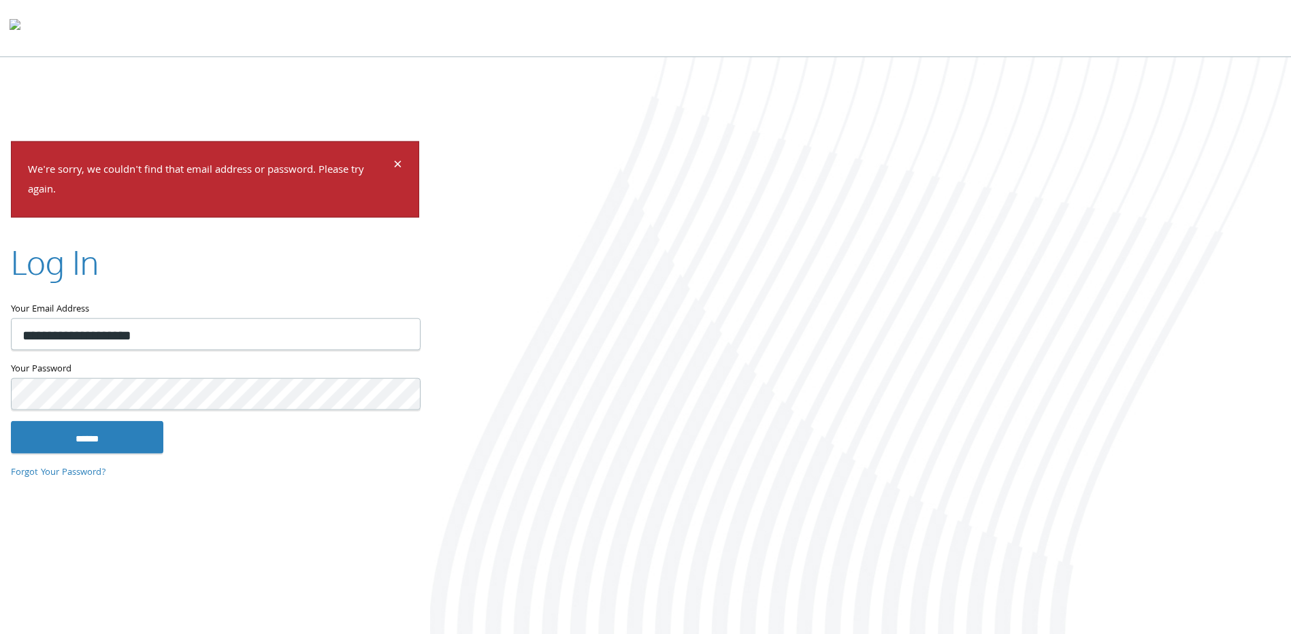 This screenshot has width=1291, height=634. Describe the element at coordinates (59, 473) in the screenshot. I see `a: Forgot Your Password?` at that location.